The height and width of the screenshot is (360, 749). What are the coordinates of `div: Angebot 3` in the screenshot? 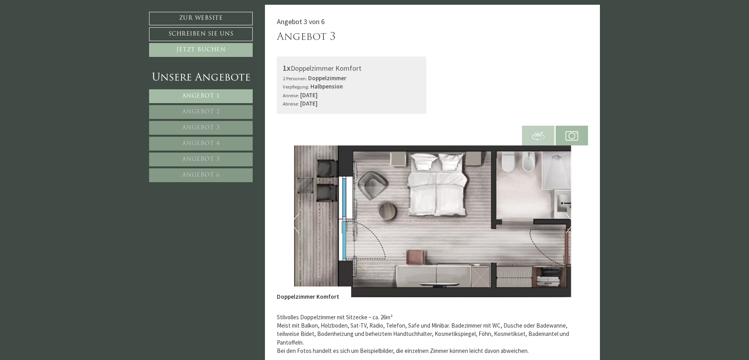 It's located at (306, 37).